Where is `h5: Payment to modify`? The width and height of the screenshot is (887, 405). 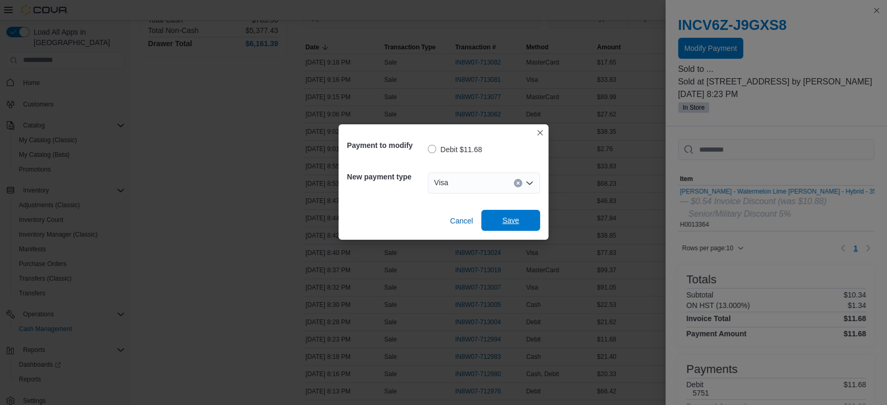
h5: Payment to modify is located at coordinates (387, 145).